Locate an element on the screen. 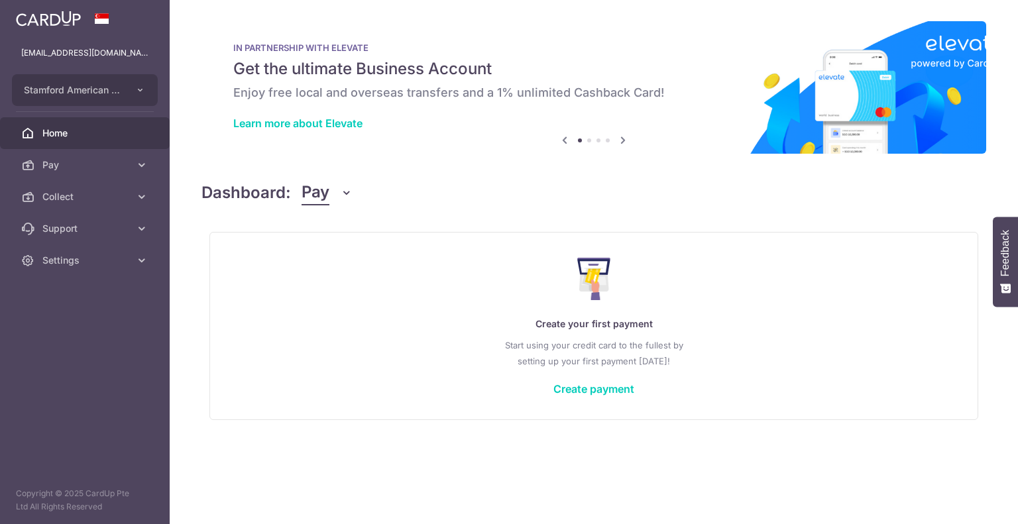 The image size is (1018, 524). button: Feedback - Show survey is located at coordinates (1005, 262).